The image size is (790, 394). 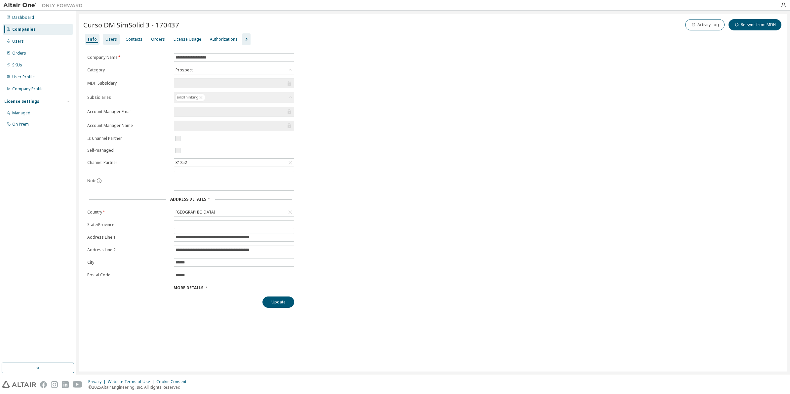 I want to click on span: More Details, so click(x=188, y=288).